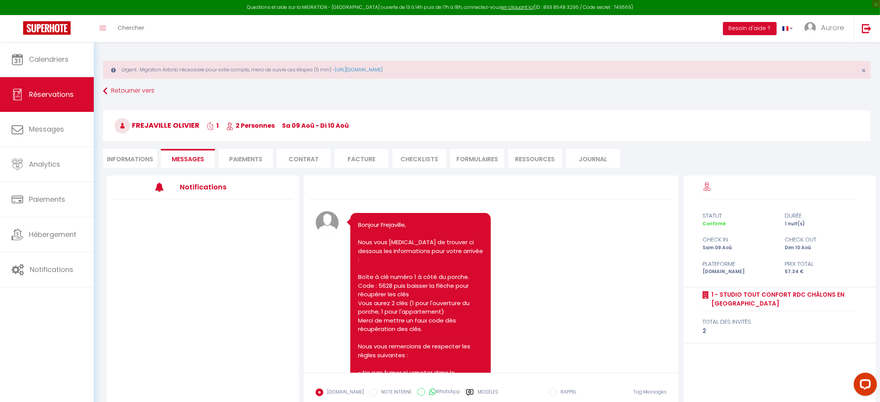  I want to click on span: Hébergement, so click(52, 234).